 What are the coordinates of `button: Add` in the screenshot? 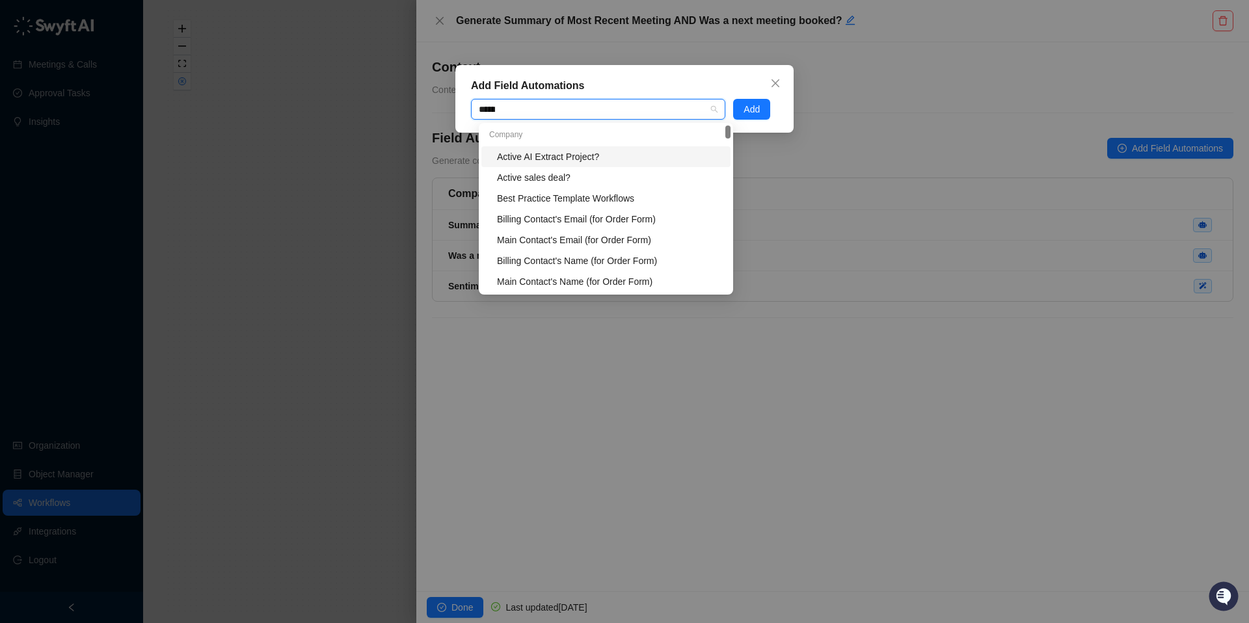 It's located at (752, 109).